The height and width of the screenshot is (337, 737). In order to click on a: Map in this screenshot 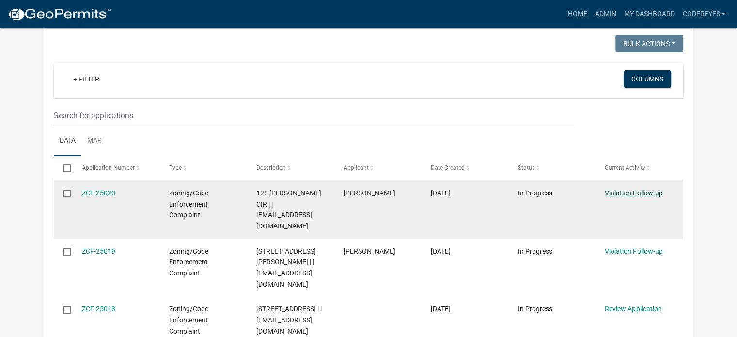, I will do `click(94, 141)`.